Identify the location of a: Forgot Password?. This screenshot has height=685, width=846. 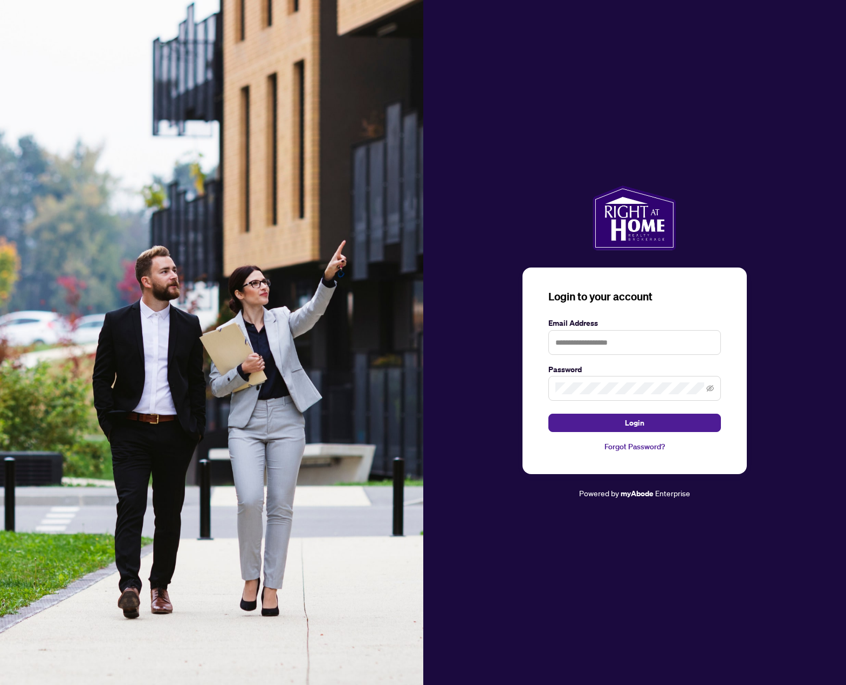
(635, 446).